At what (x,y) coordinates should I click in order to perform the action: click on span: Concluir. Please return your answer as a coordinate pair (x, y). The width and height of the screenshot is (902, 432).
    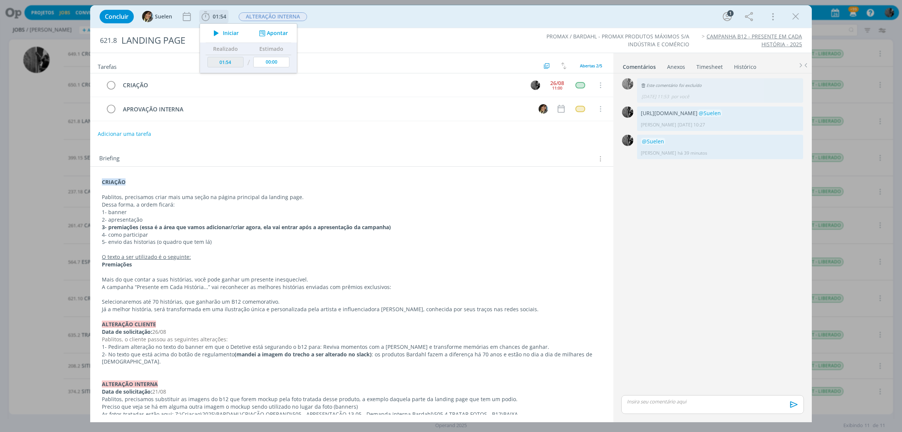
    Looking at the image, I should click on (117, 17).